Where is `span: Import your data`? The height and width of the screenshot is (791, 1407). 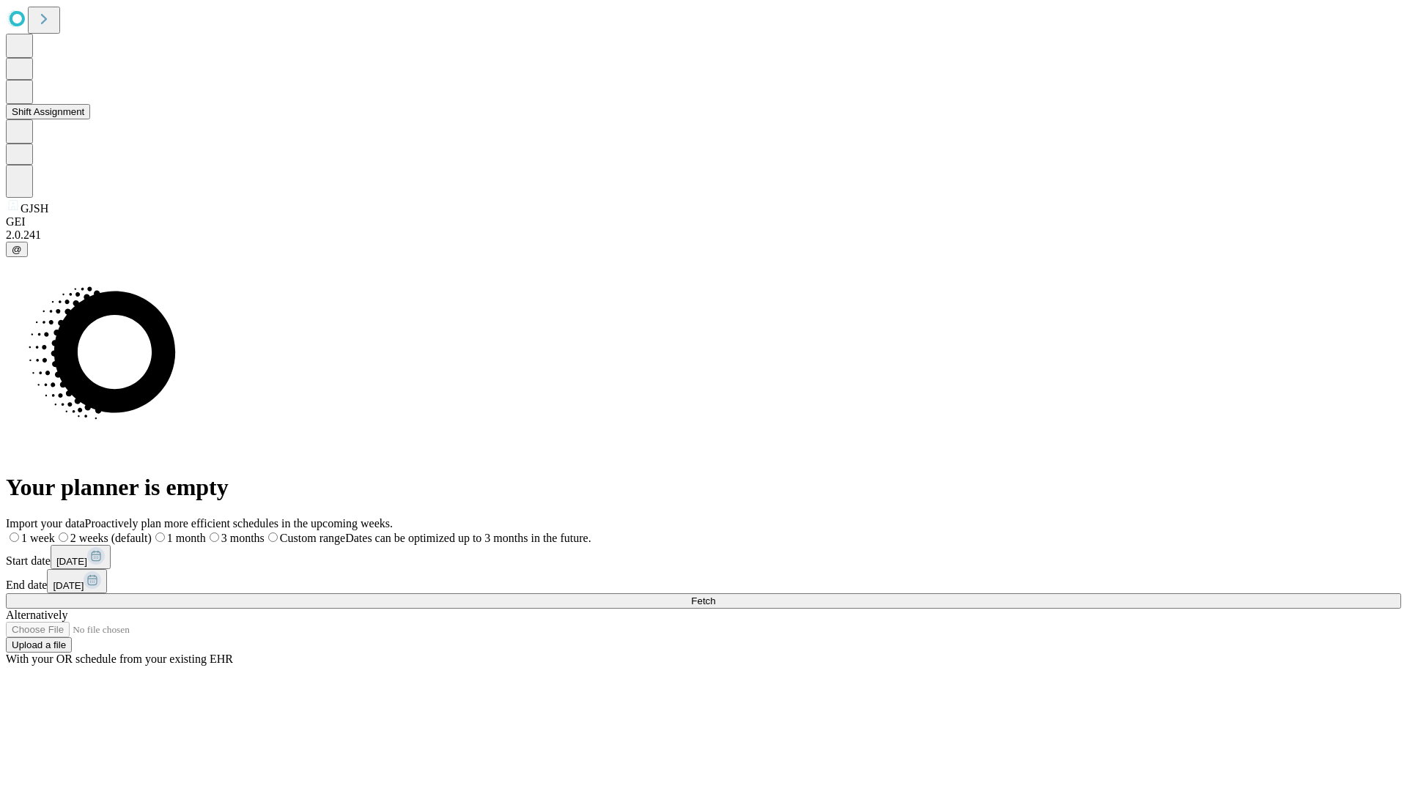
span: Import your data is located at coordinates (45, 523).